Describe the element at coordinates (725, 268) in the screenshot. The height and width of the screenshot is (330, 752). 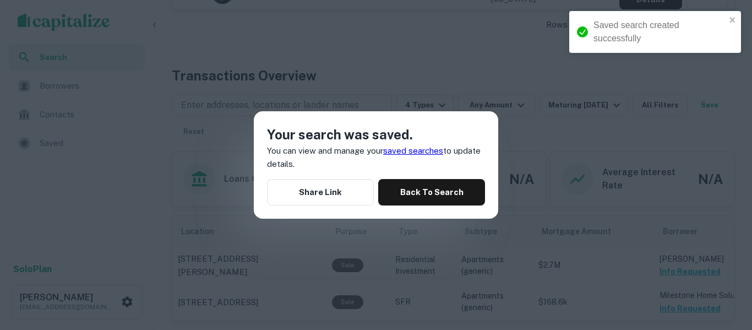
I see `div: Chat Widget` at that location.